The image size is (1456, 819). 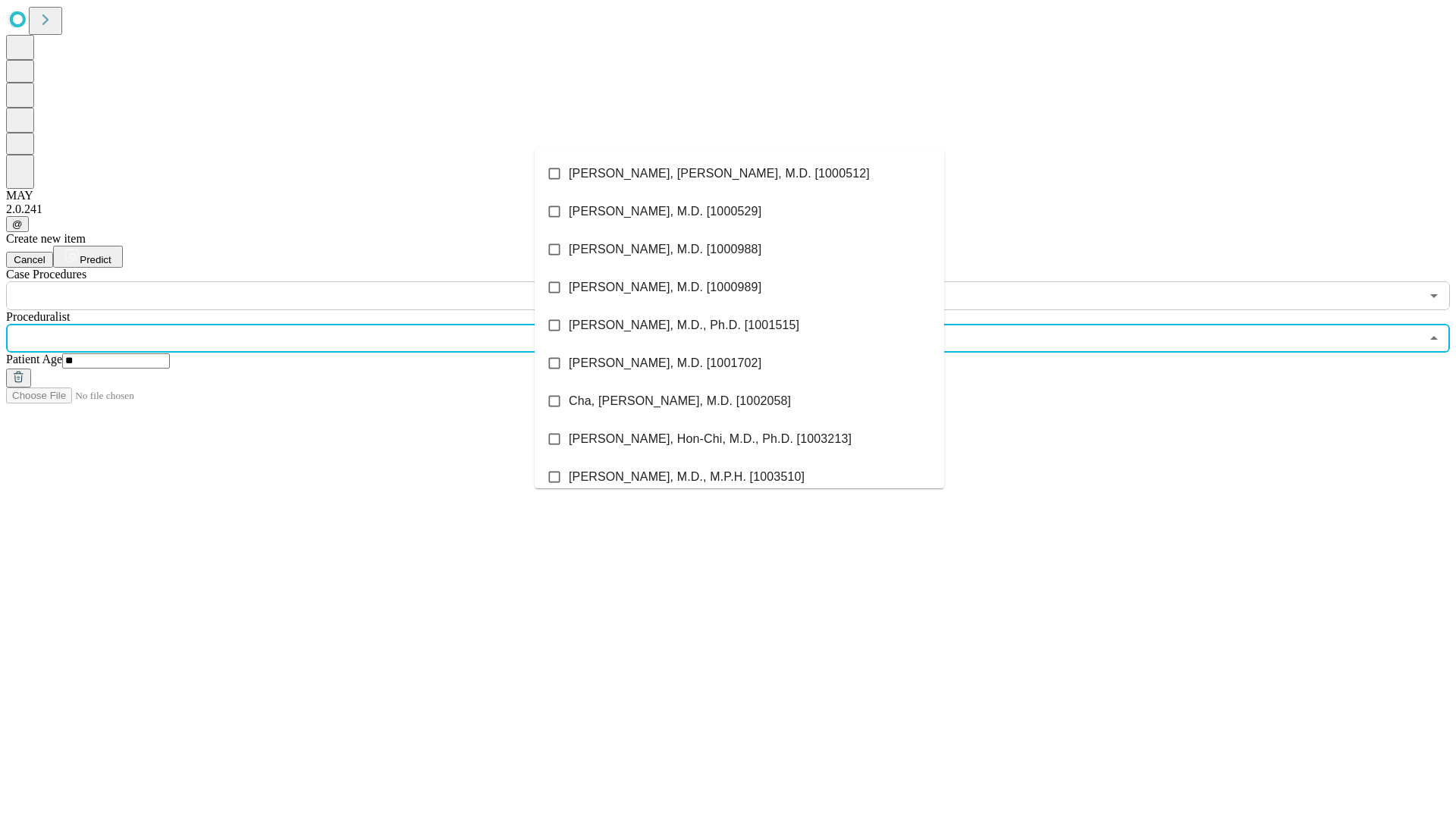 I want to click on span: Predict, so click(x=95, y=260).